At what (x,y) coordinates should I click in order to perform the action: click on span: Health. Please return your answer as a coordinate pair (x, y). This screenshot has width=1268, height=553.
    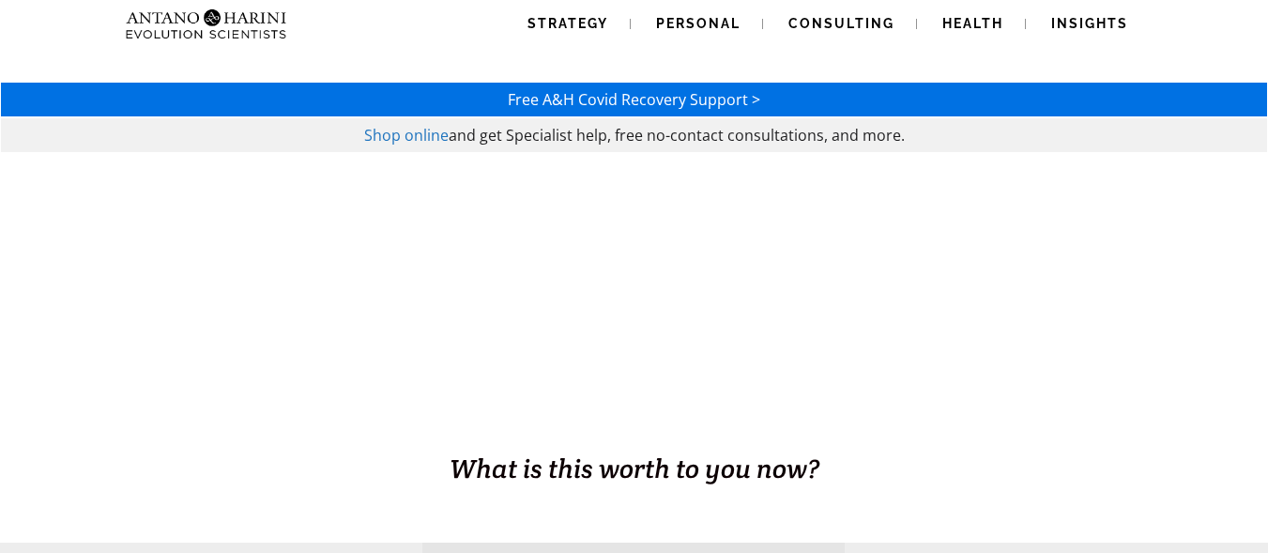
    Looking at the image, I should click on (972, 23).